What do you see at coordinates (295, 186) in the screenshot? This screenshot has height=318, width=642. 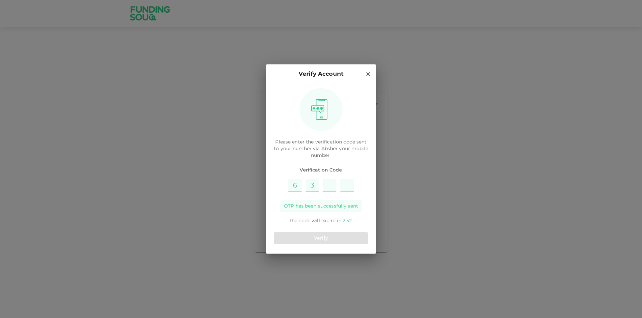 I see `input: Please enter OTP character 1` at bounding box center [295, 186].